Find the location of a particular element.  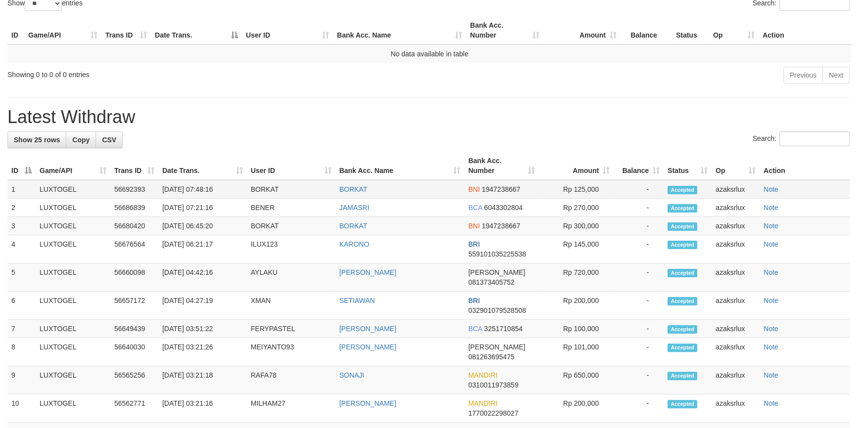

td: BENER is located at coordinates (291, 208).